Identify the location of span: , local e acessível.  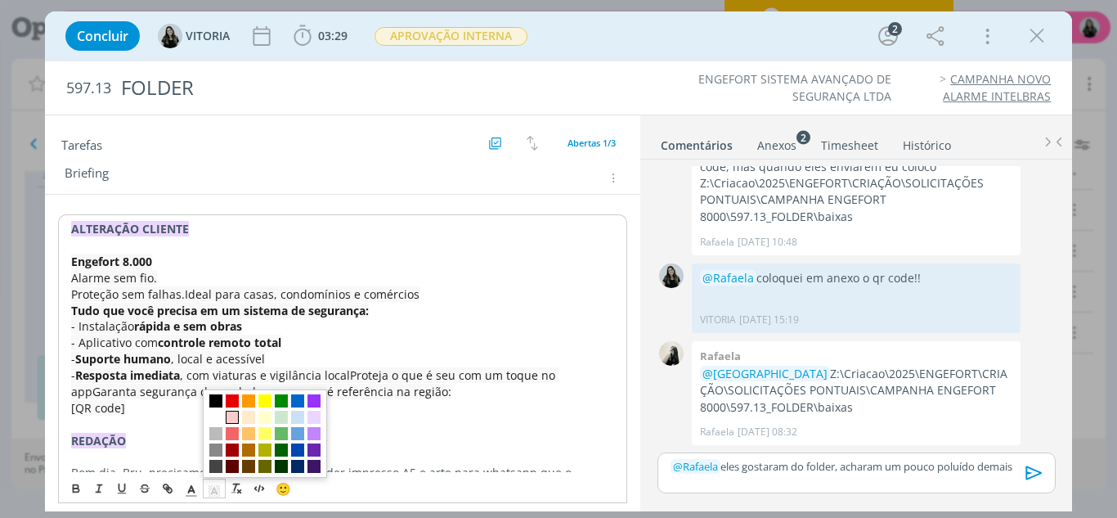
(218, 358).